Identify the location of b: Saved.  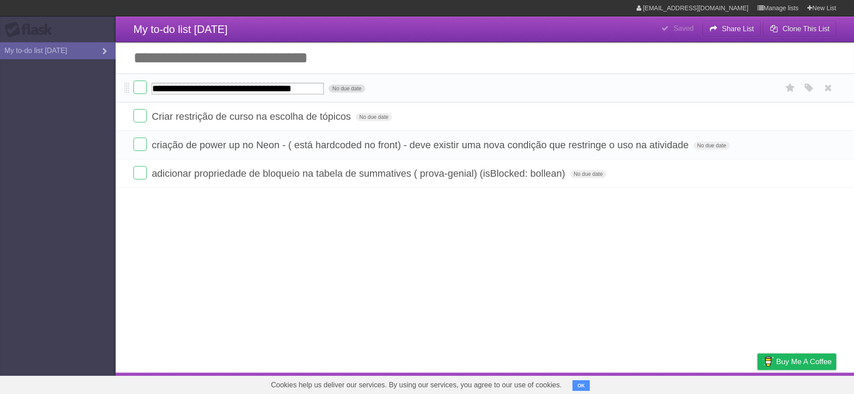
(684, 28).